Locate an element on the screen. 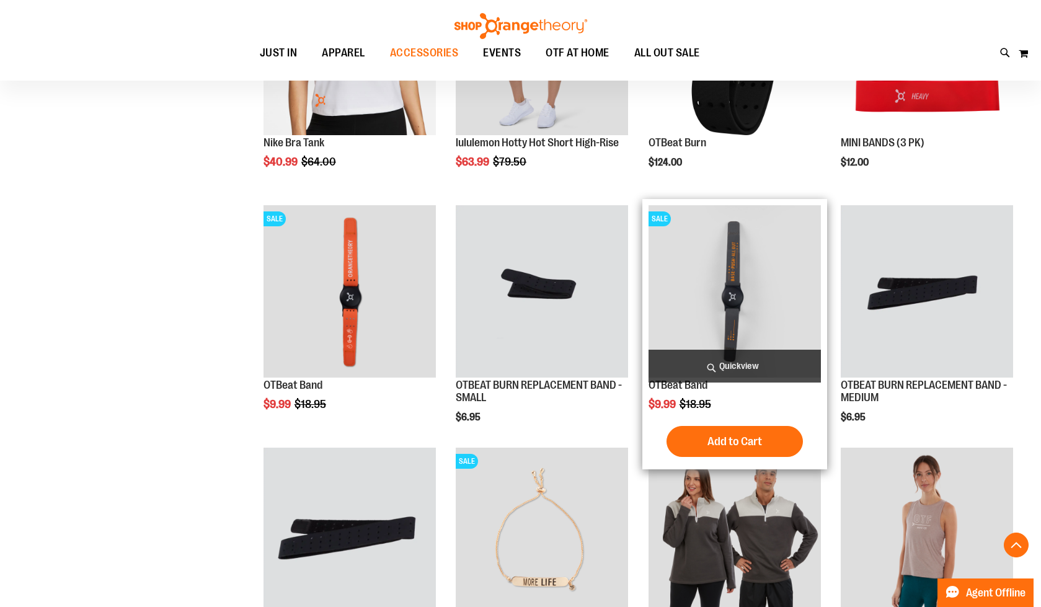 The height and width of the screenshot is (607, 1041). span: Agent Offline is located at coordinates (996, 593).